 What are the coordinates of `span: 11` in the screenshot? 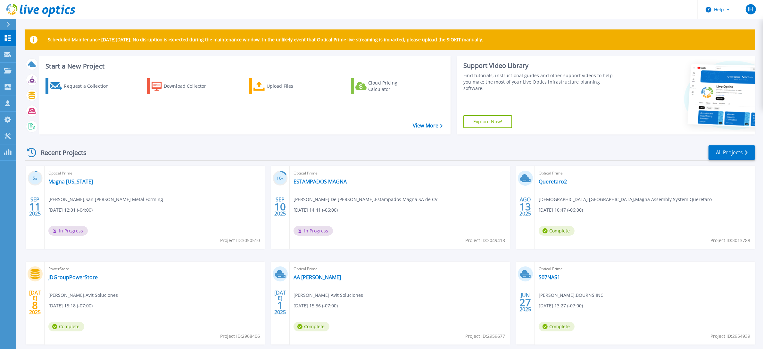 It's located at (35, 207).